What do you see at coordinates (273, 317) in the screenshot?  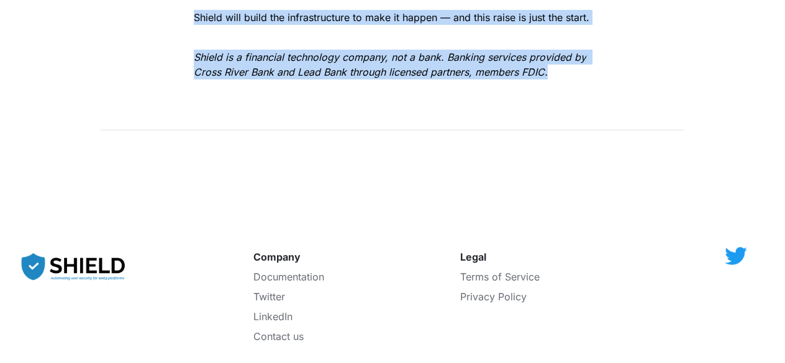 I see `a: LinkedIn` at bounding box center [273, 317].